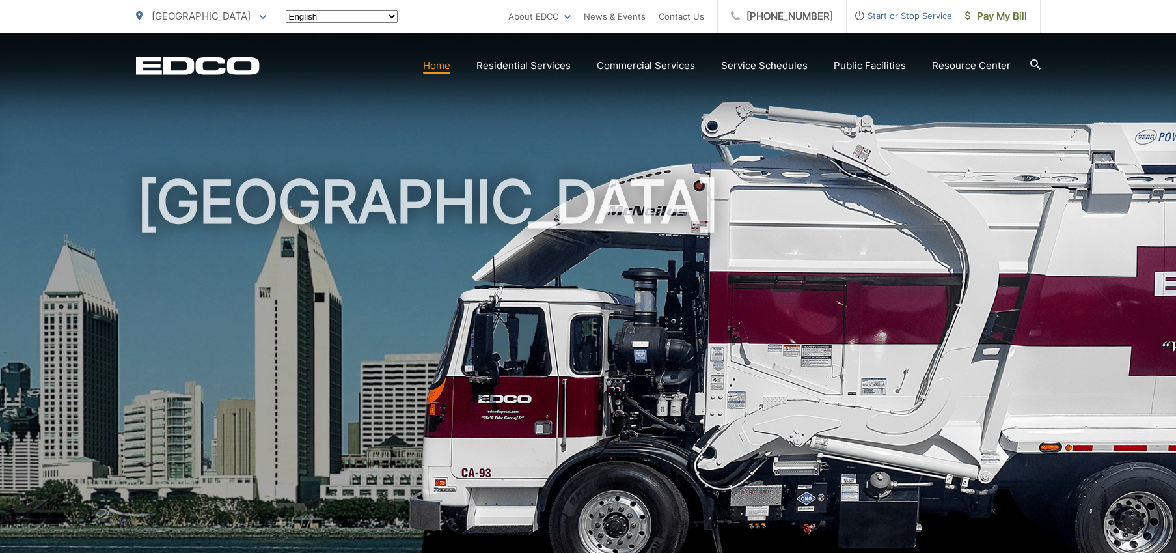 The height and width of the screenshot is (553, 1176). What do you see at coordinates (764, 66) in the screenshot?
I see `a: Service Schedules` at bounding box center [764, 66].